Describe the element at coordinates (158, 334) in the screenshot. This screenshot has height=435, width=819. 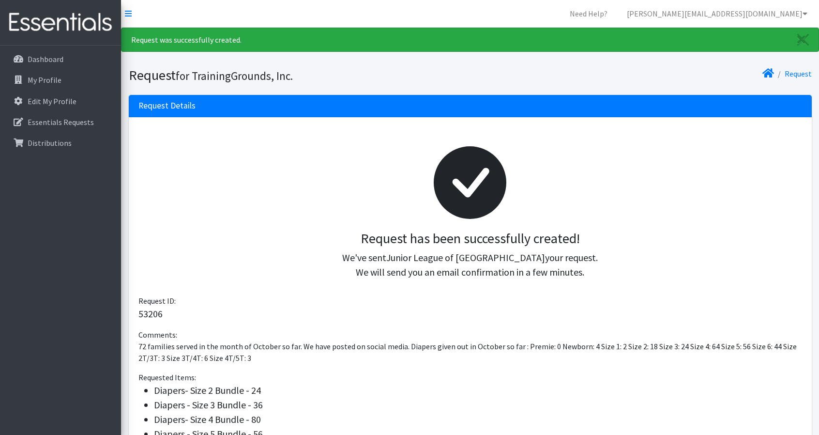
I see `span: Comments:` at that location.